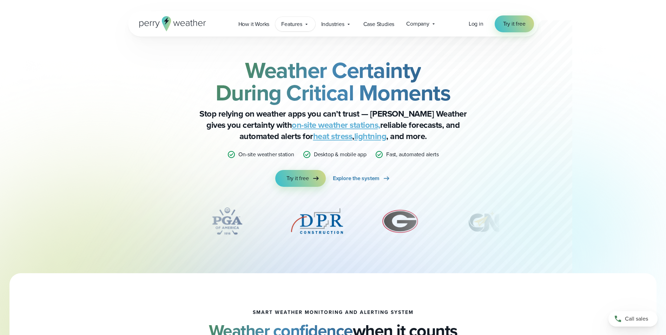  I want to click on img: PGA.svg, so click(227, 221).